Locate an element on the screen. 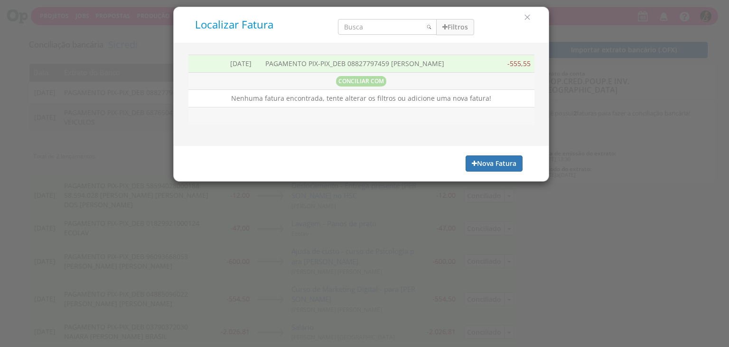 This screenshot has width=729, height=347. td: -555,55 is located at coordinates (516, 63).